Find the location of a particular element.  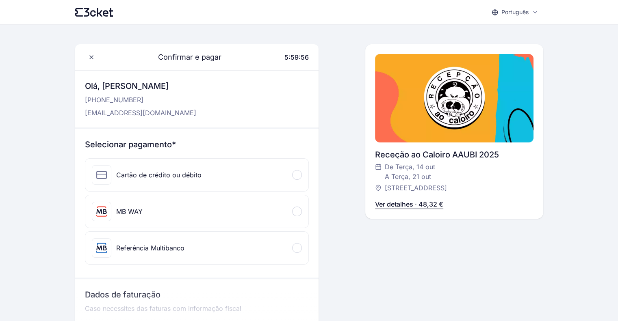

span: 5:59:56 is located at coordinates (296, 57).